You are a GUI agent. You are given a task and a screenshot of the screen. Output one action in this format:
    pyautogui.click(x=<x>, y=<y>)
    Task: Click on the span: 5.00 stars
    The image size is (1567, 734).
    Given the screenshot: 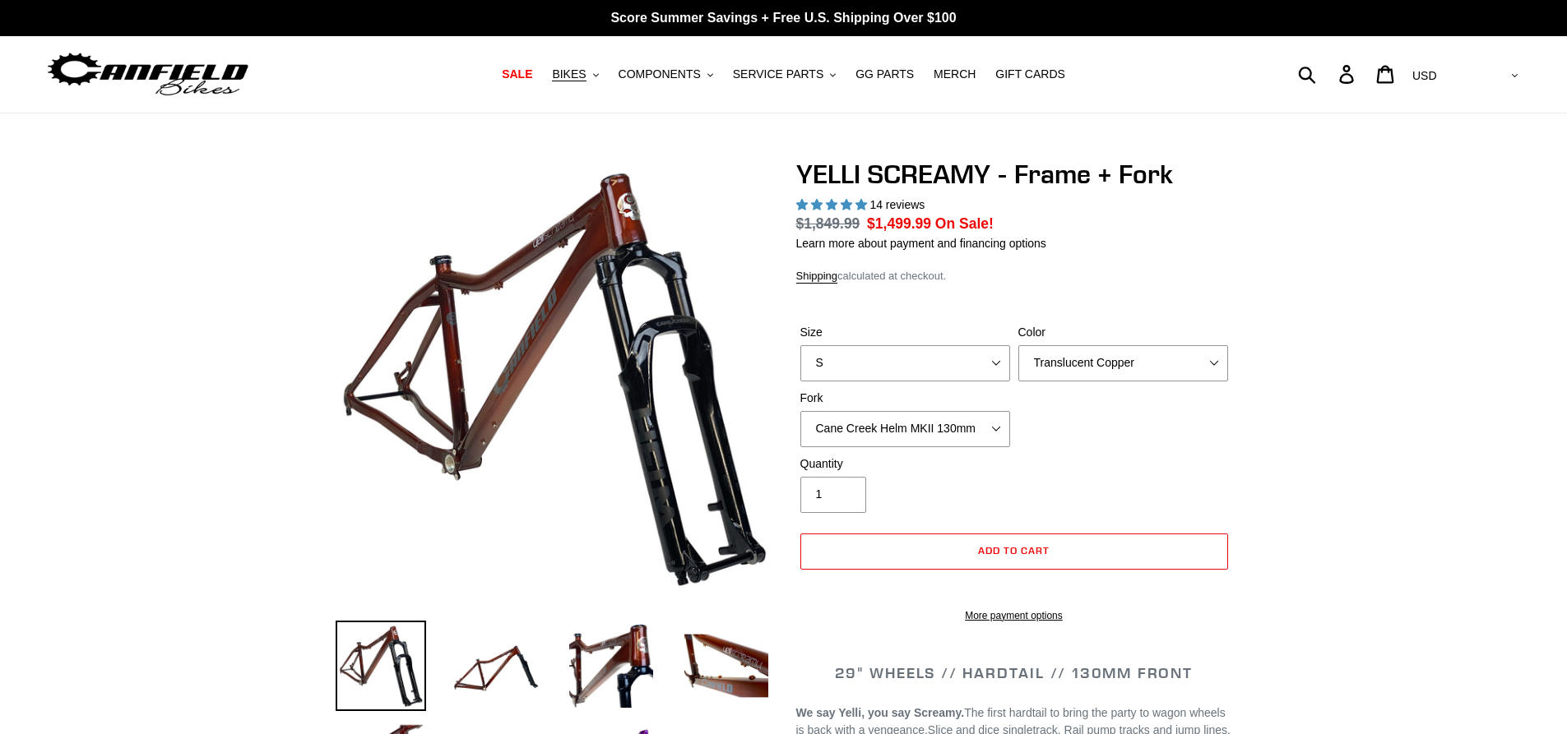 What is the action you would take?
    pyautogui.click(x=833, y=205)
    